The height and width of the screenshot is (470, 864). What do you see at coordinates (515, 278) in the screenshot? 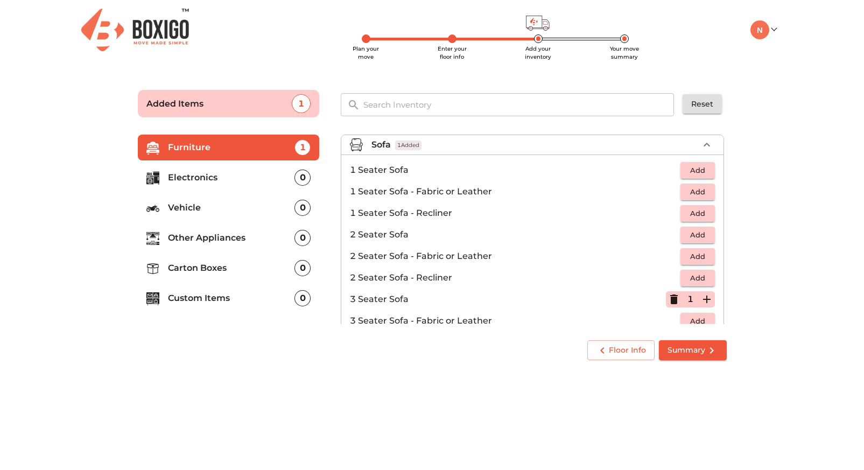
I see `p: 2 Seater Sofa - Recliner` at bounding box center [515, 278].